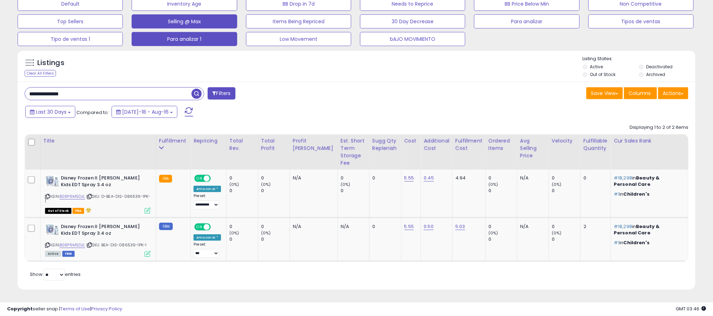  I want to click on span: FBA, so click(79, 211).